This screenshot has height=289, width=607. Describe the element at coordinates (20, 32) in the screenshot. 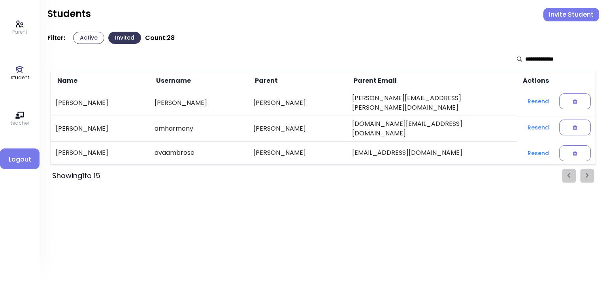

I see `p: Parent` at that location.